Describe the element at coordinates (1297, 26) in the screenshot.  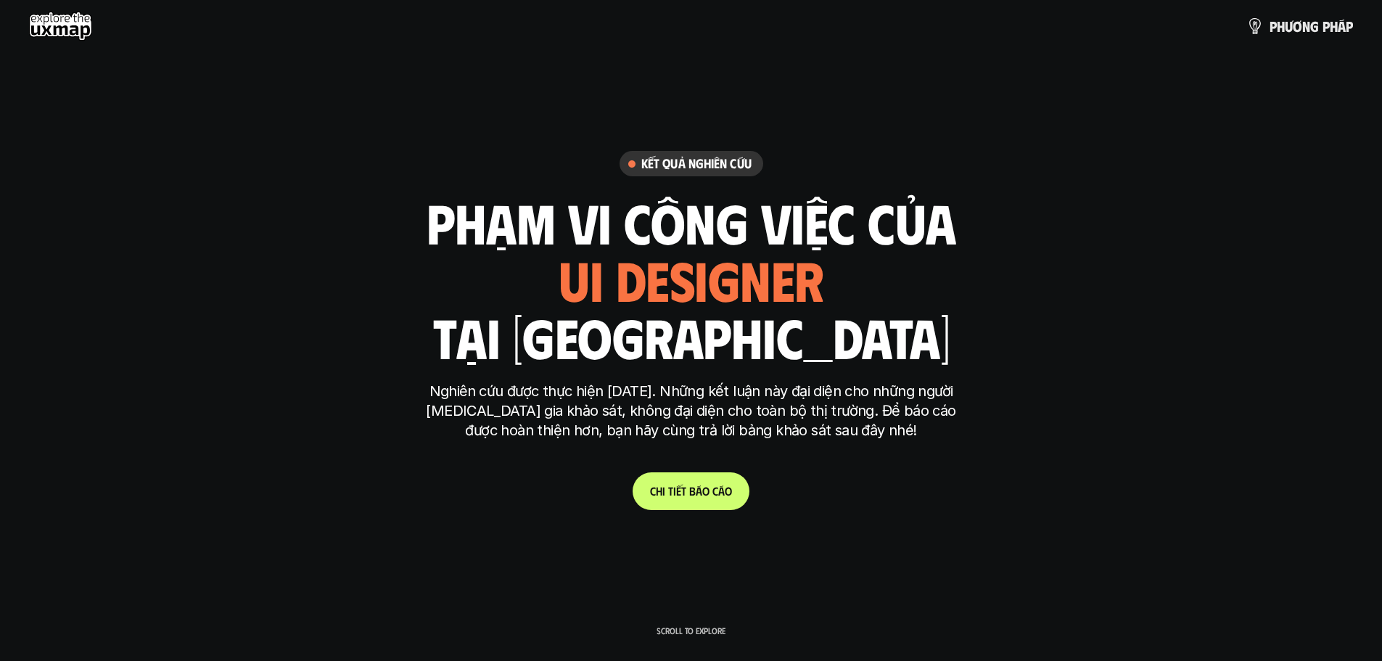
I see `span: ơ` at that location.